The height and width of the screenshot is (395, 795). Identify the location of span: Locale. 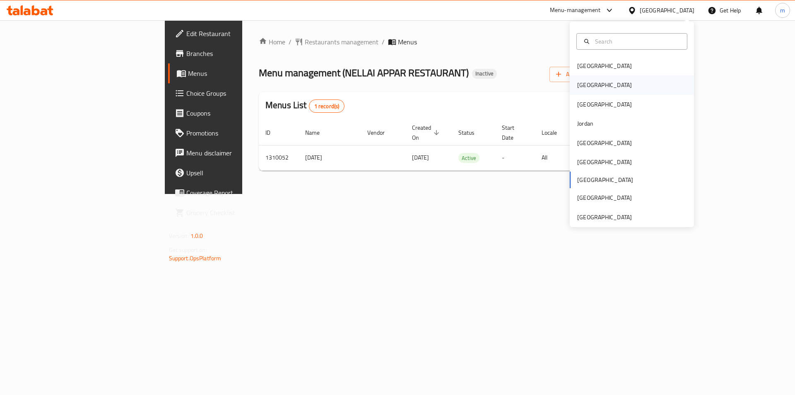
(555, 133).